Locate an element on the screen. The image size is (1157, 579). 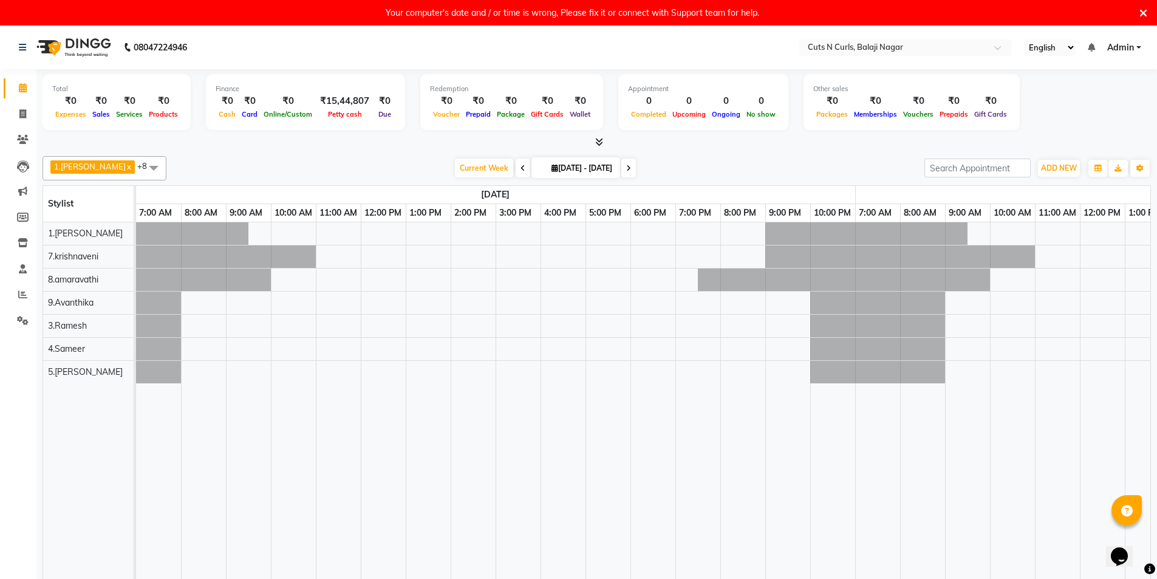
span: 9.Avanthika is located at coordinates (70, 302).